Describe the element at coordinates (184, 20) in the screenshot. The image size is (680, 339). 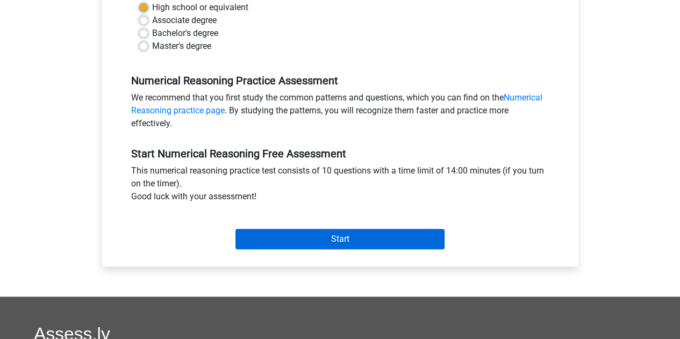
I see `label: Associate degree` at that location.